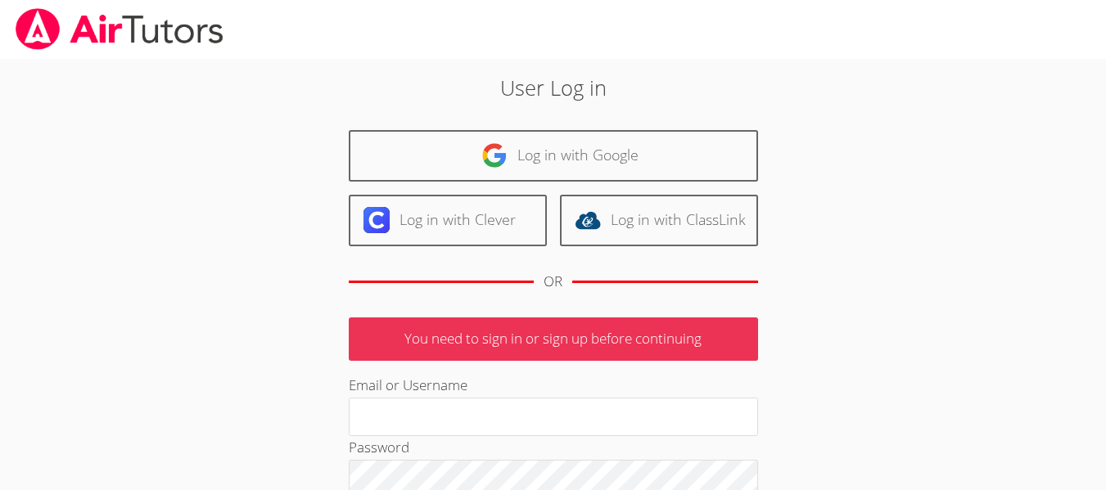 This screenshot has width=1106, height=490. What do you see at coordinates (379, 447) in the screenshot?
I see `label: Password` at bounding box center [379, 447].